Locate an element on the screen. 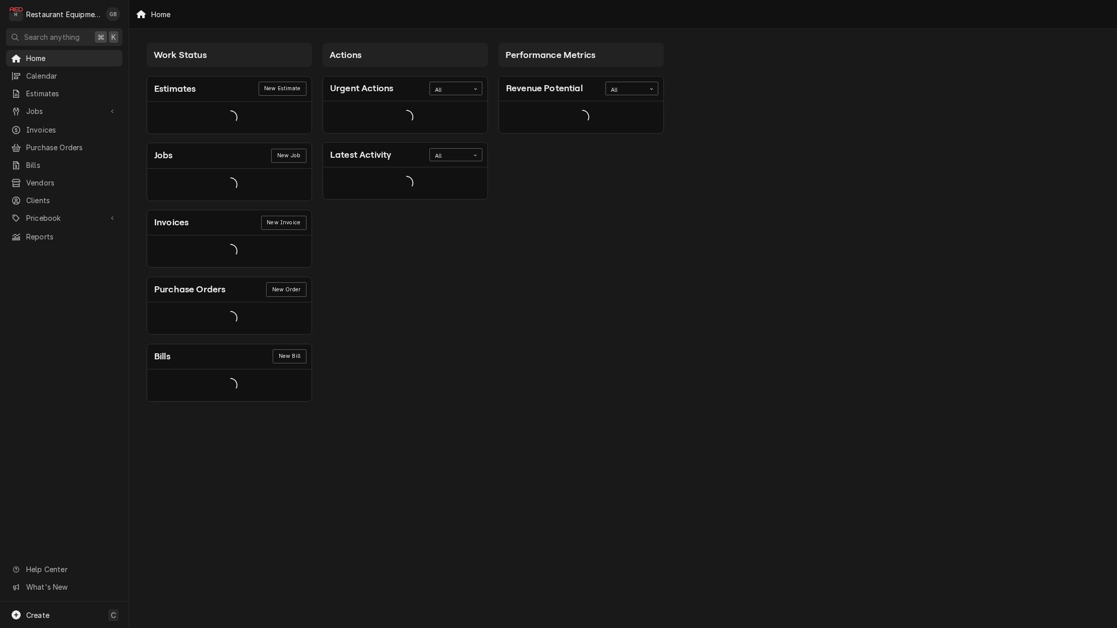  div: Card: Jobs is located at coordinates (229, 171).